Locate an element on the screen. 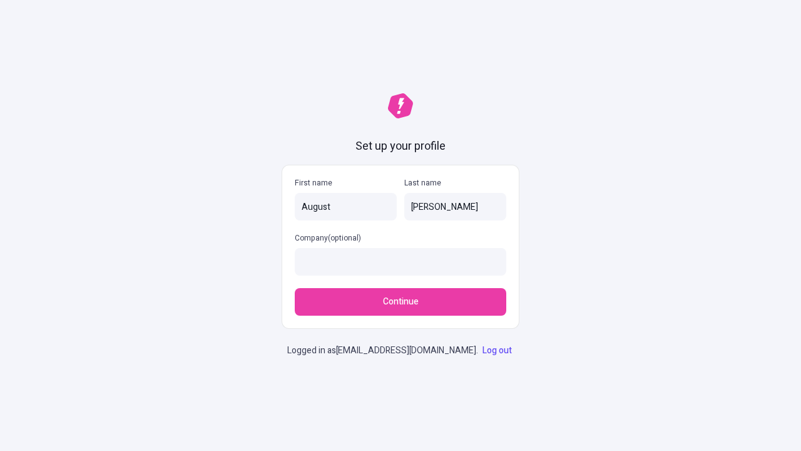 Image resolution: width=801 pixels, height=451 pixels. button: Continue is located at coordinates (401, 302).